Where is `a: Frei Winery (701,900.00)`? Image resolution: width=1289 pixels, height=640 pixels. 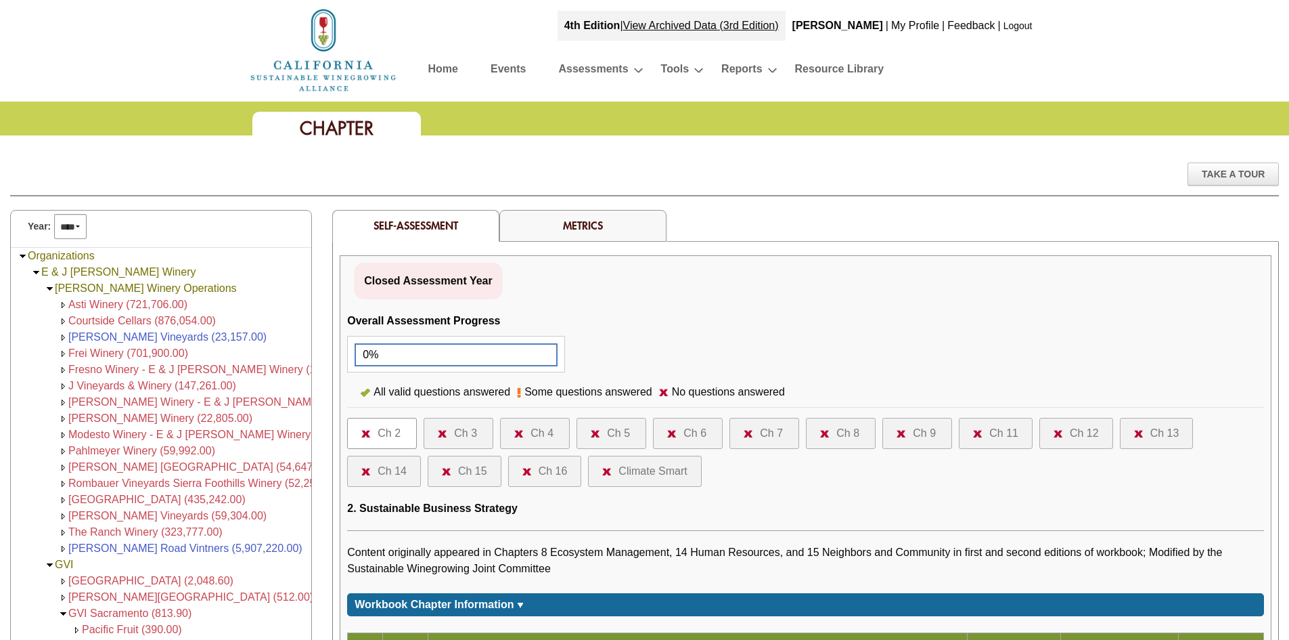 a: Frei Winery (701,900.00) is located at coordinates (128, 353).